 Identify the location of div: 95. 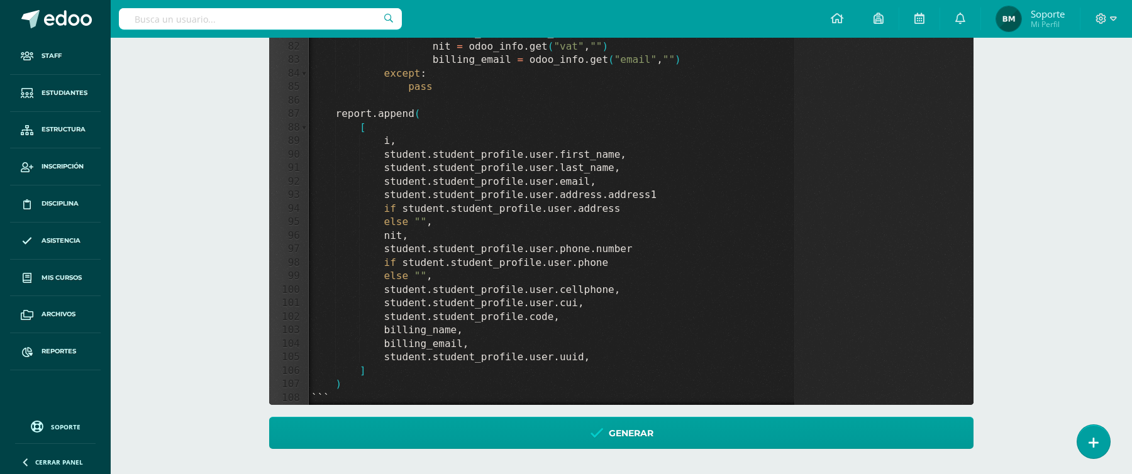
(289, 223).